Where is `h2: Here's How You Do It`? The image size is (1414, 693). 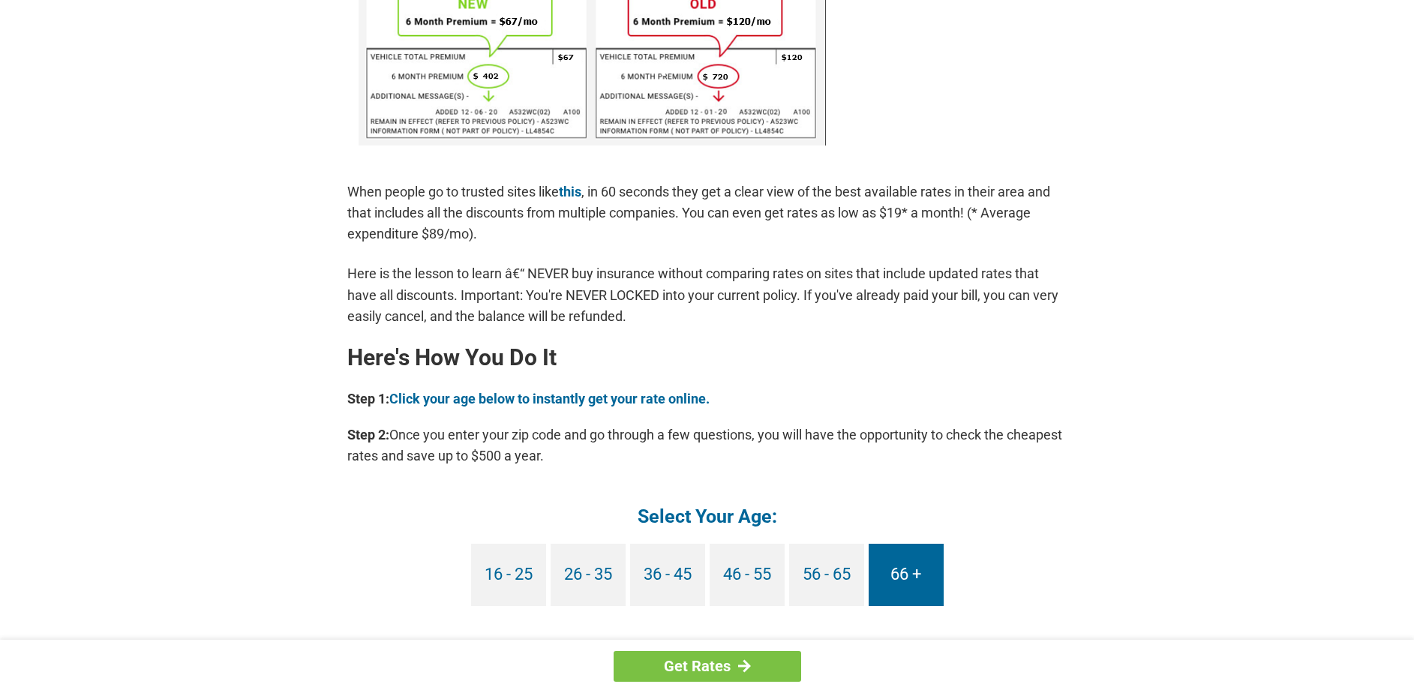 h2: Here's How You Do It is located at coordinates (707, 358).